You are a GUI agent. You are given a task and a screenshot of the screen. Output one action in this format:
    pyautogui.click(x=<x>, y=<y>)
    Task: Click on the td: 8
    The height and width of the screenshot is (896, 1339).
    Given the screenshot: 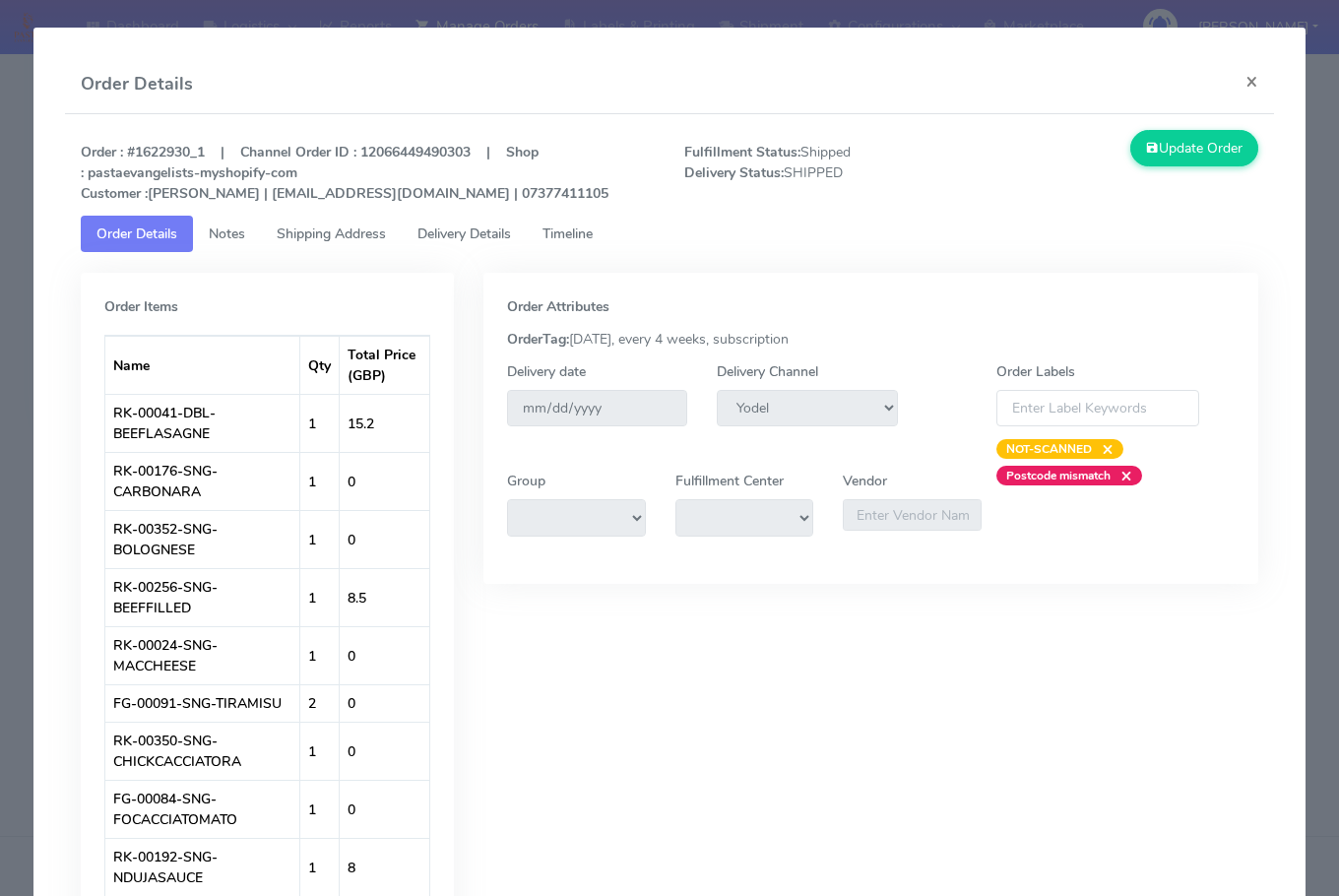 What is the action you would take?
    pyautogui.click(x=384, y=866)
    